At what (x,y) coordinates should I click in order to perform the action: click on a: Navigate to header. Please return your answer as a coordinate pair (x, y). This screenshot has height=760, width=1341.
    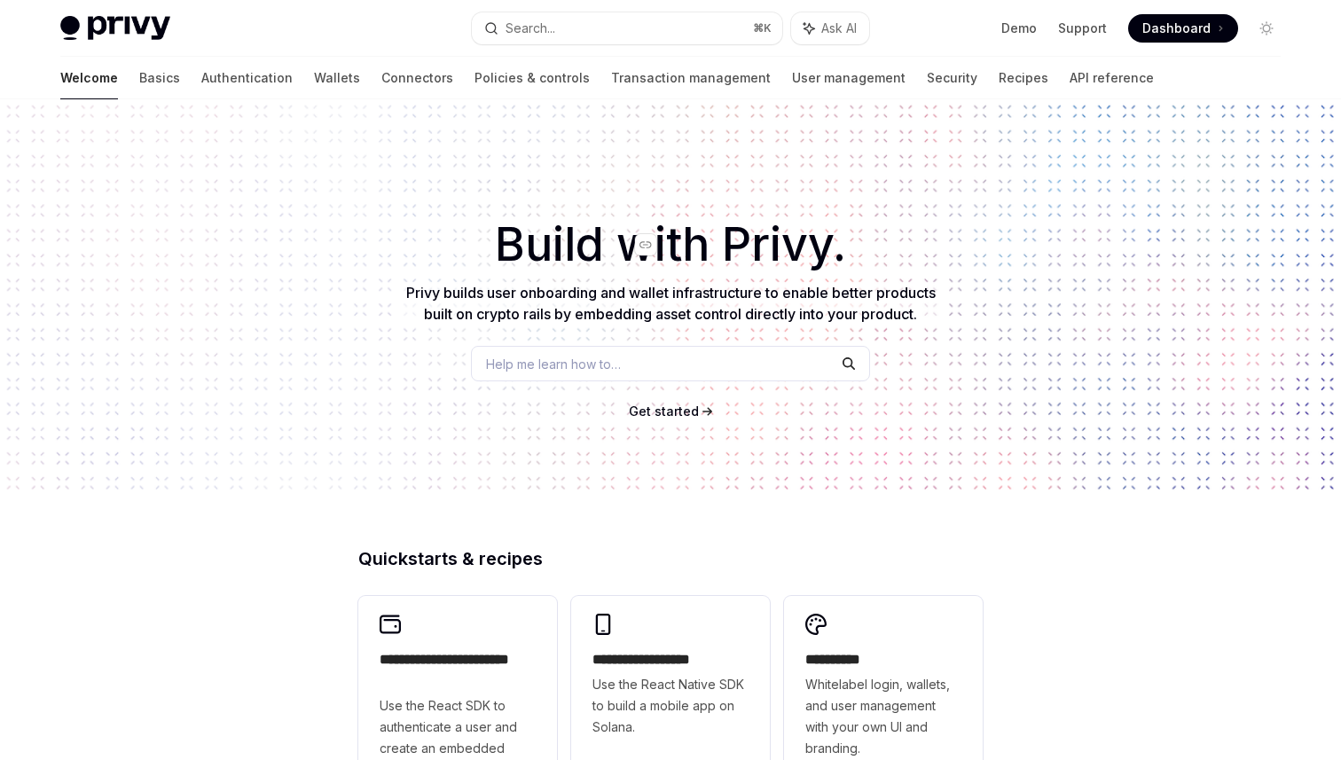
    Looking at the image, I should click on (653, 245).